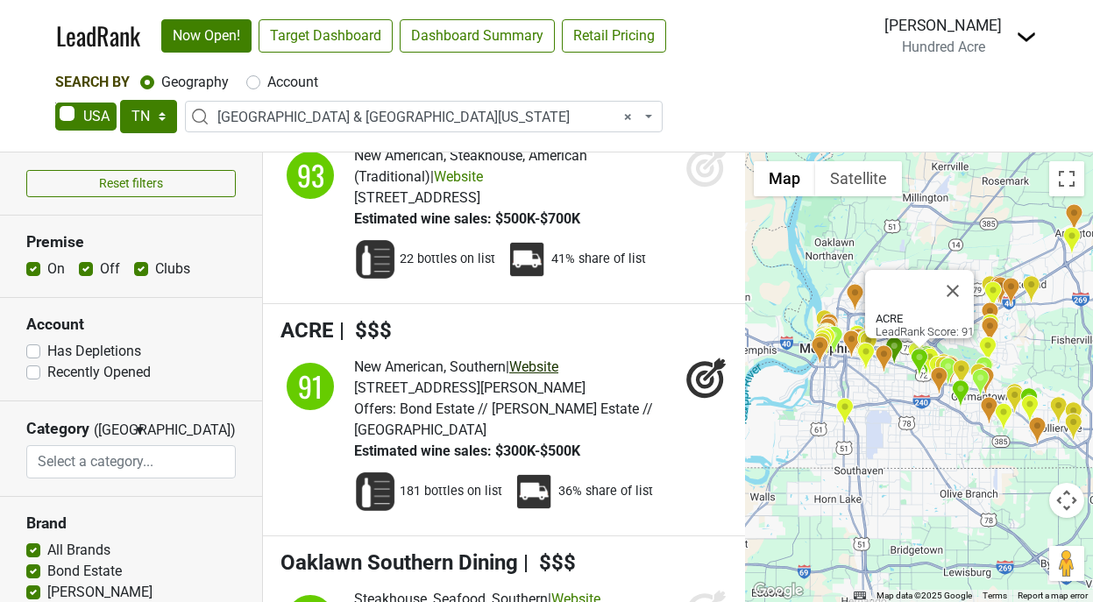 The width and height of the screenshot is (1093, 602). I want to click on div: Southern Social, so click(980, 382).